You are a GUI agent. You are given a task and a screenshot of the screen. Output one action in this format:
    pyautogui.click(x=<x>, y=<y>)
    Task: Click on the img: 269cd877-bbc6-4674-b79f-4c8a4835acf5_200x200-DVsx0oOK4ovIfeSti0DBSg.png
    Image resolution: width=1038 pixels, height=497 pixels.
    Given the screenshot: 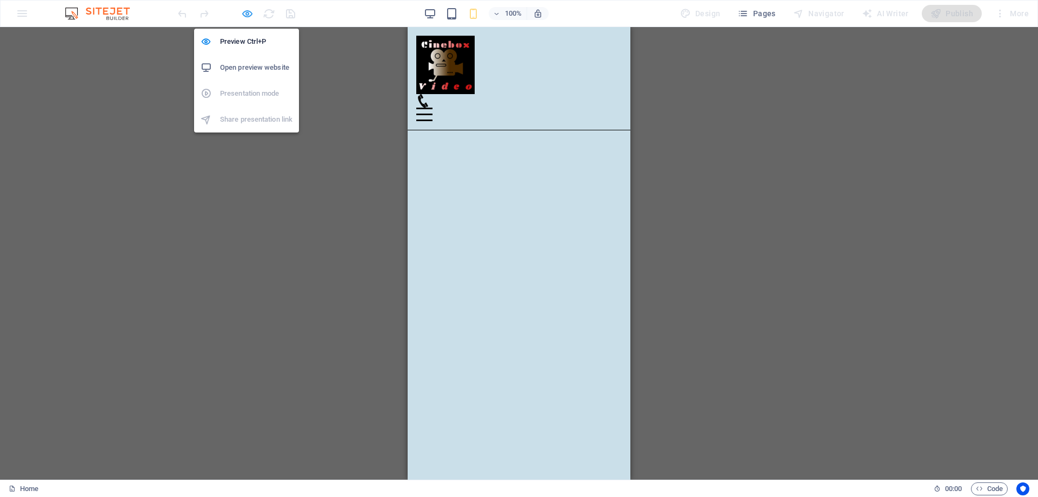 What is the action you would take?
    pyautogui.click(x=38, y=38)
    